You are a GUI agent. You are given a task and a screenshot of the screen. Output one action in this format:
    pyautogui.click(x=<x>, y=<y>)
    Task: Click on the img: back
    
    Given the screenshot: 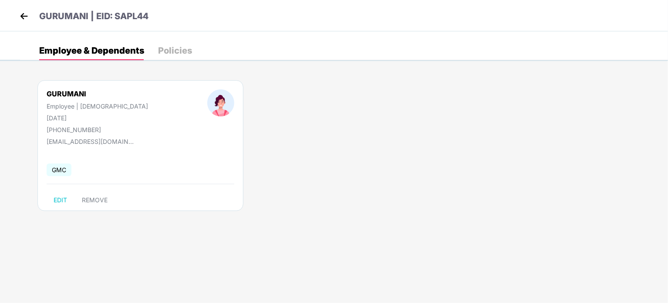 What is the action you would take?
    pyautogui.click(x=24, y=16)
    